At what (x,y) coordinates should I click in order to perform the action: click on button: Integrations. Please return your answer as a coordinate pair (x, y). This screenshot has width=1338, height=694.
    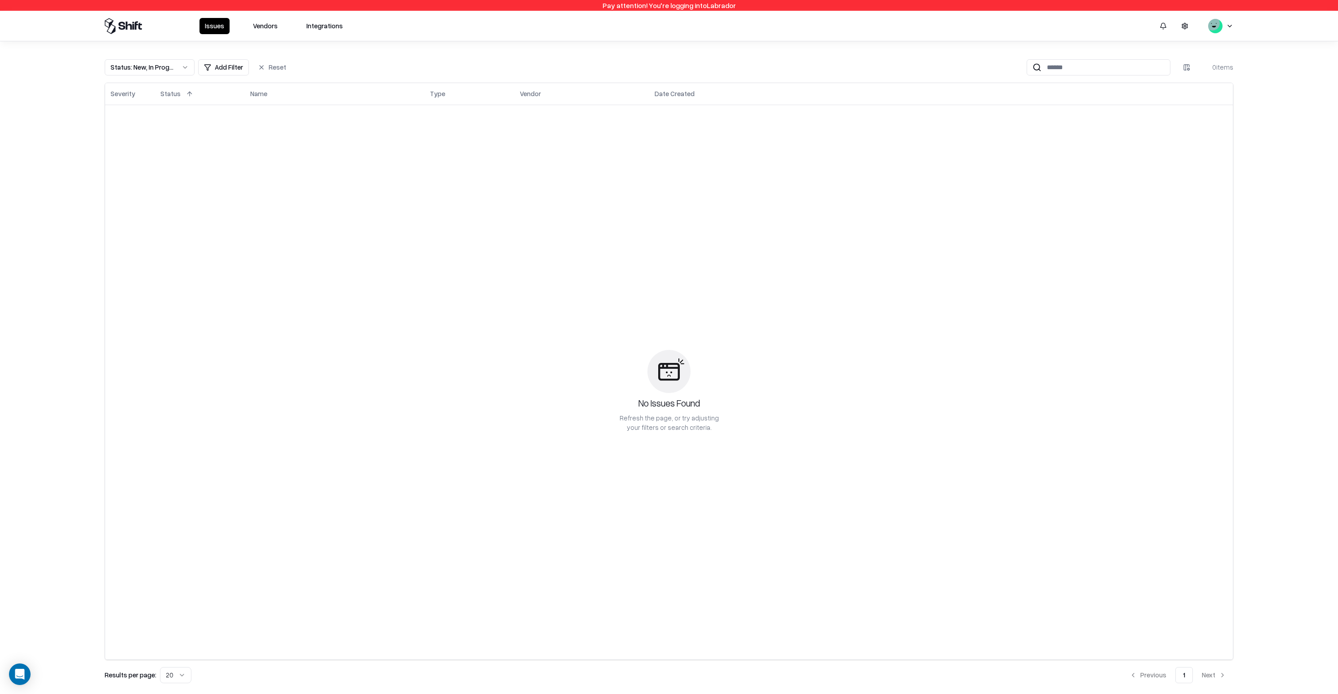
    Looking at the image, I should click on (324, 26).